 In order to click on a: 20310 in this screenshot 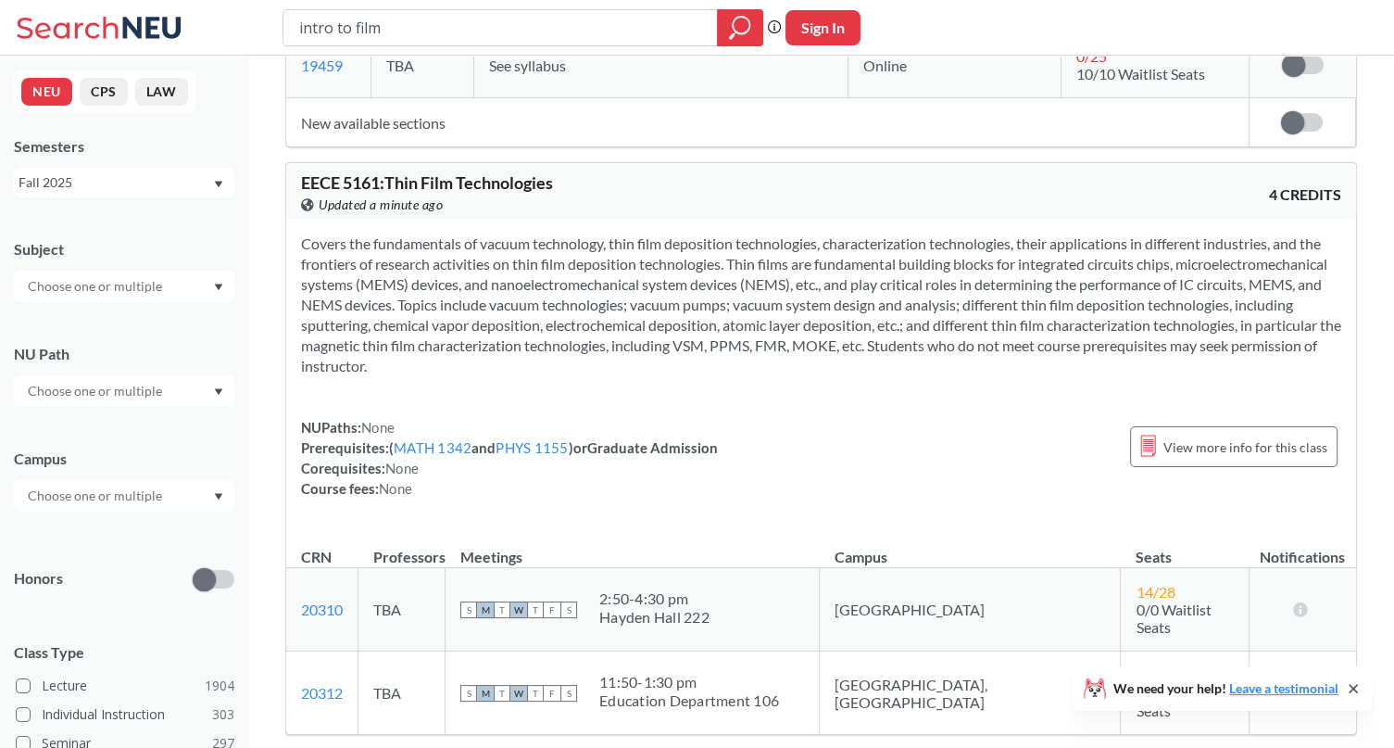, I will do `click(321, 609)`.